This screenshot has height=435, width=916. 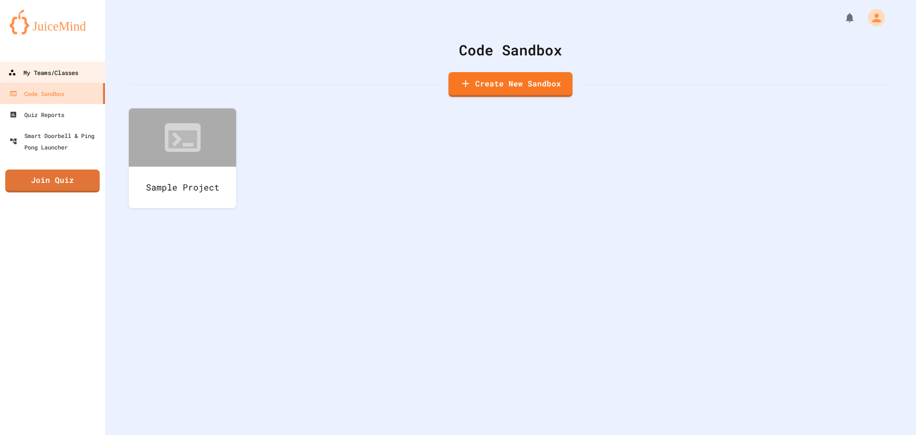 What do you see at coordinates (873, 18) in the screenshot?
I see `div: My Account` at bounding box center [873, 18].